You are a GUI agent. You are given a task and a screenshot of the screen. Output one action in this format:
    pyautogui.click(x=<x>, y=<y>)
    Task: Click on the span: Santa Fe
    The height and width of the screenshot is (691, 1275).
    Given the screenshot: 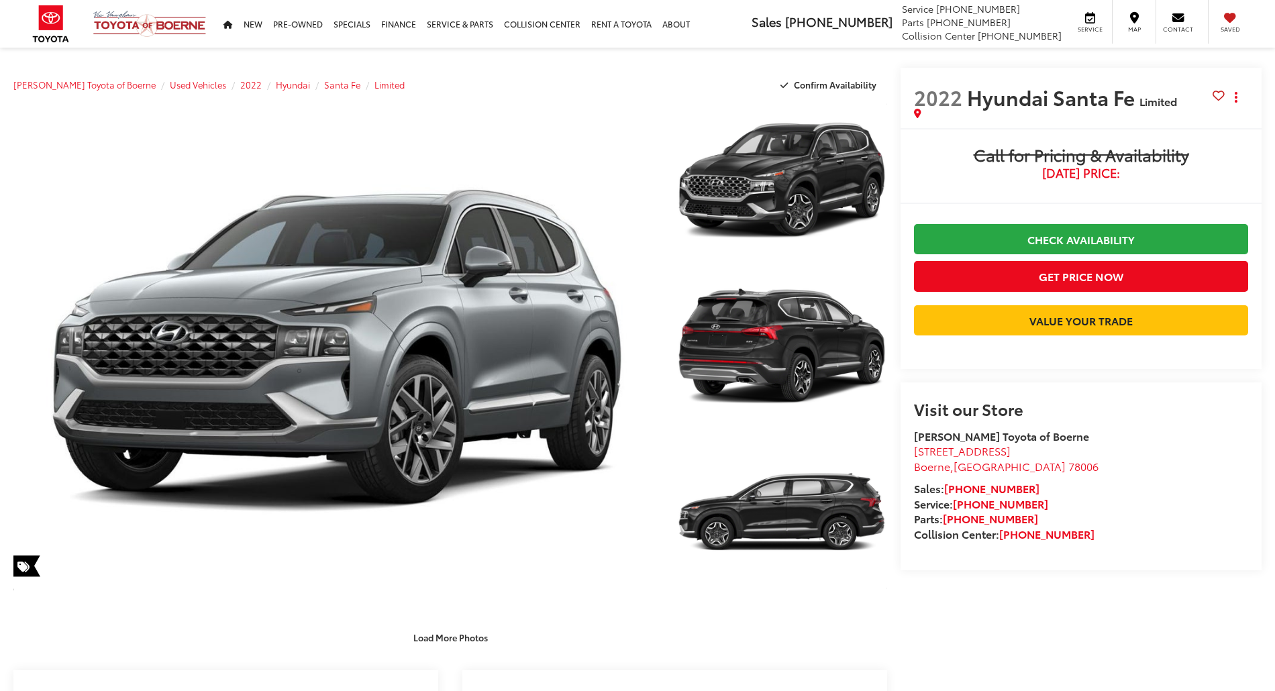 What is the action you would take?
    pyautogui.click(x=342, y=85)
    